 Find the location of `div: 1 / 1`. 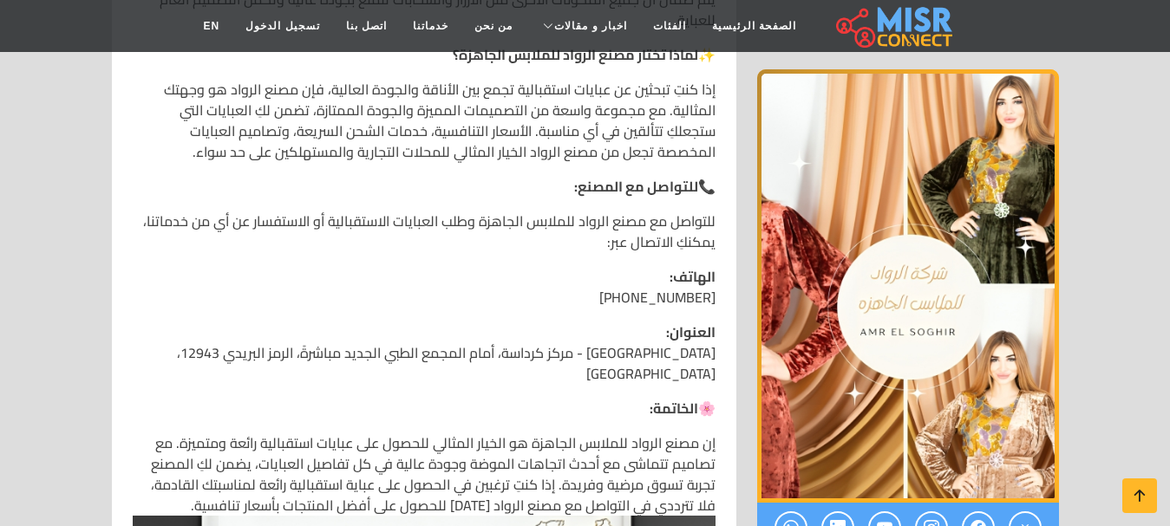

div: 1 / 1 is located at coordinates (908, 286).